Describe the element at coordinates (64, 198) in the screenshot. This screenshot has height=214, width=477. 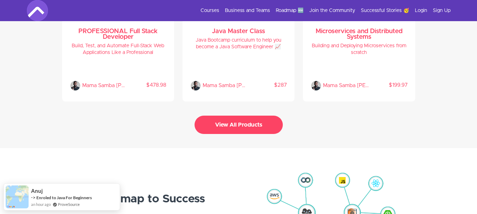
I see `a: Enroled to Java For Beginners` at that location.